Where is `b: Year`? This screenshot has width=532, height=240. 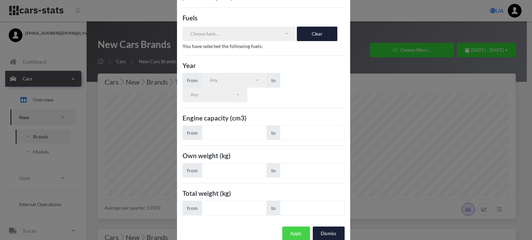
b: Year is located at coordinates (189, 66).